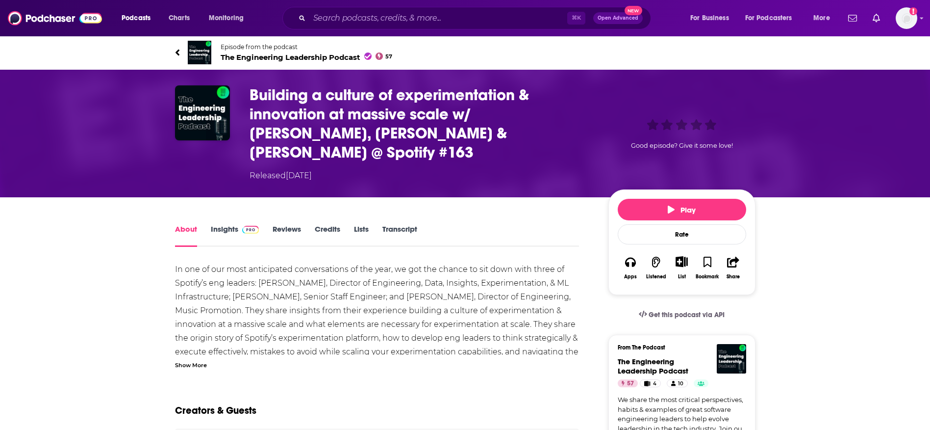 This screenshot has width=930, height=430. What do you see at coordinates (682, 209) in the screenshot?
I see `span: Play` at bounding box center [682, 209].